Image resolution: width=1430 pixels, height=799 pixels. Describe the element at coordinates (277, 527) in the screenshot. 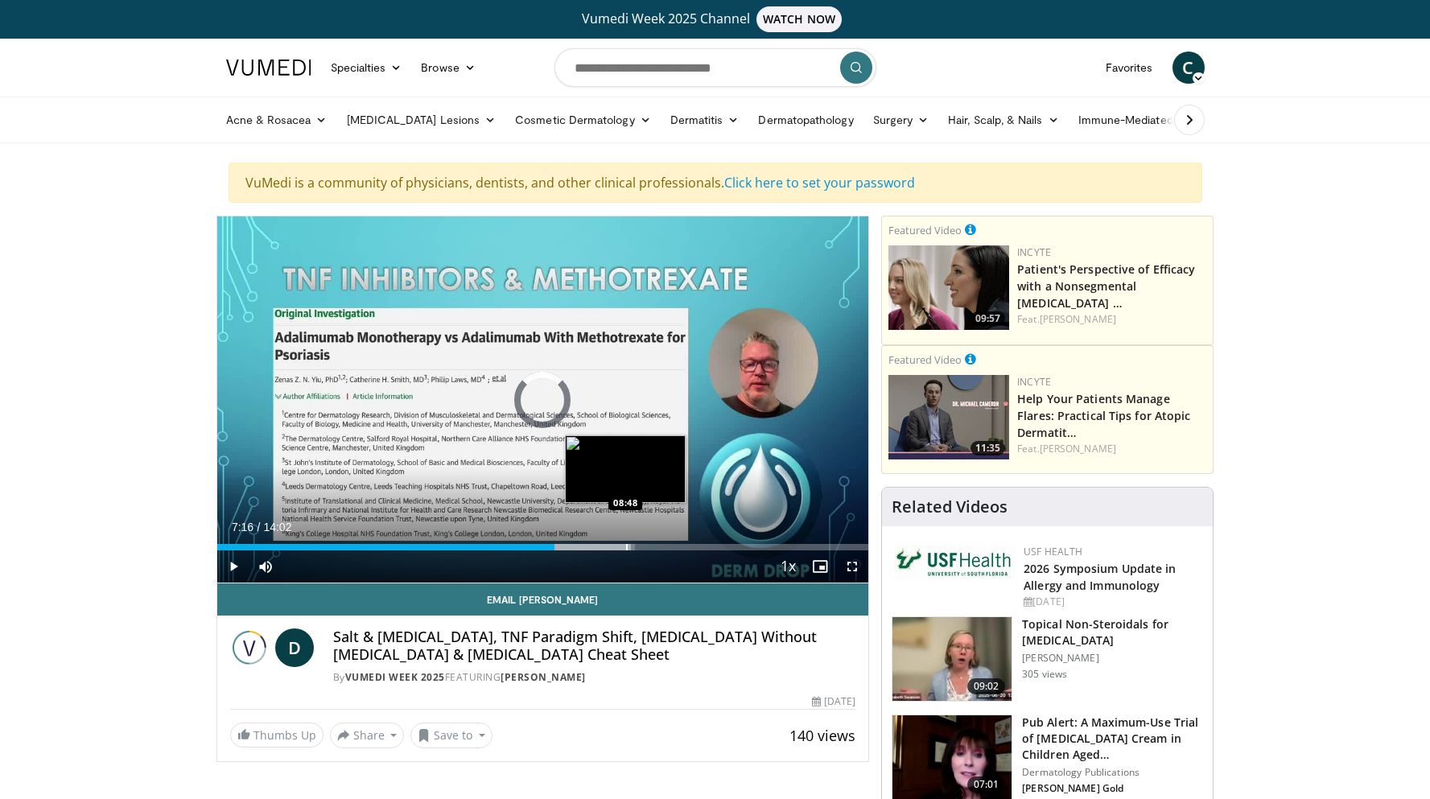

I see `span: 14:02` at that location.